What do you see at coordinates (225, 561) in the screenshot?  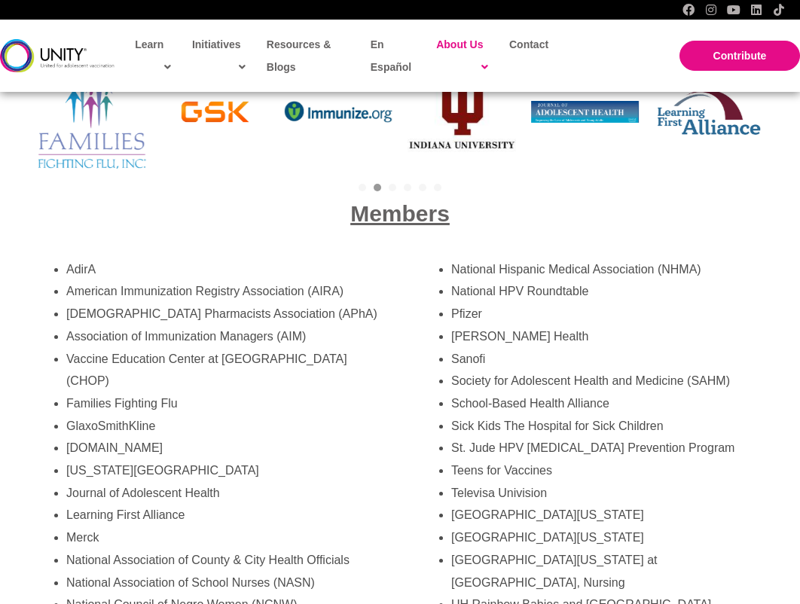 I see `li: National Association of County & City Health Officials` at bounding box center [225, 561].